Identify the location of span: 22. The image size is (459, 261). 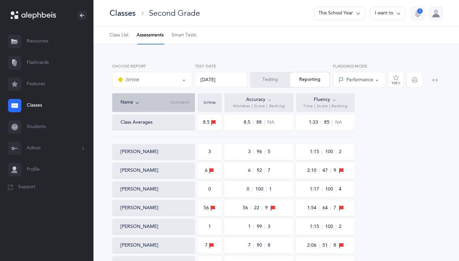
(258, 208).